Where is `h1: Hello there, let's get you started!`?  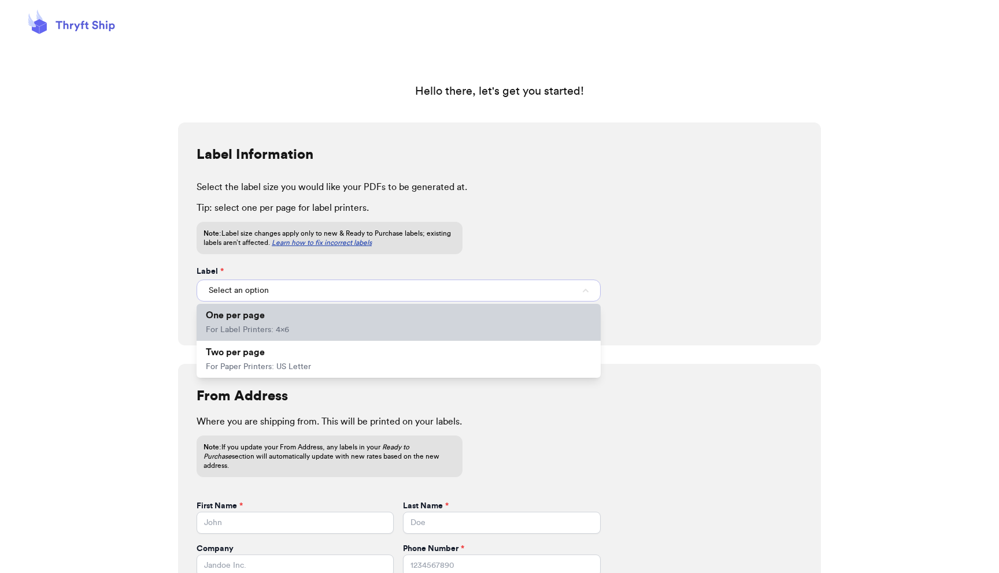
h1: Hello there, let's get you started! is located at coordinates (499, 91).